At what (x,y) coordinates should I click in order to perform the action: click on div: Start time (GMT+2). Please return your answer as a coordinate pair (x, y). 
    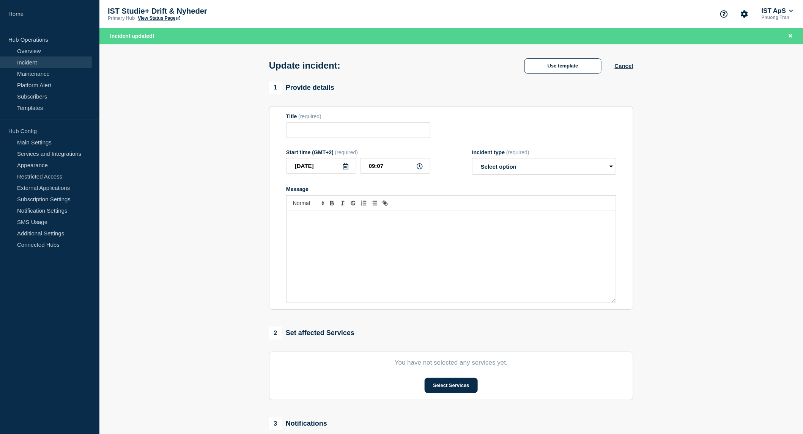
    Looking at the image, I should click on (358, 152).